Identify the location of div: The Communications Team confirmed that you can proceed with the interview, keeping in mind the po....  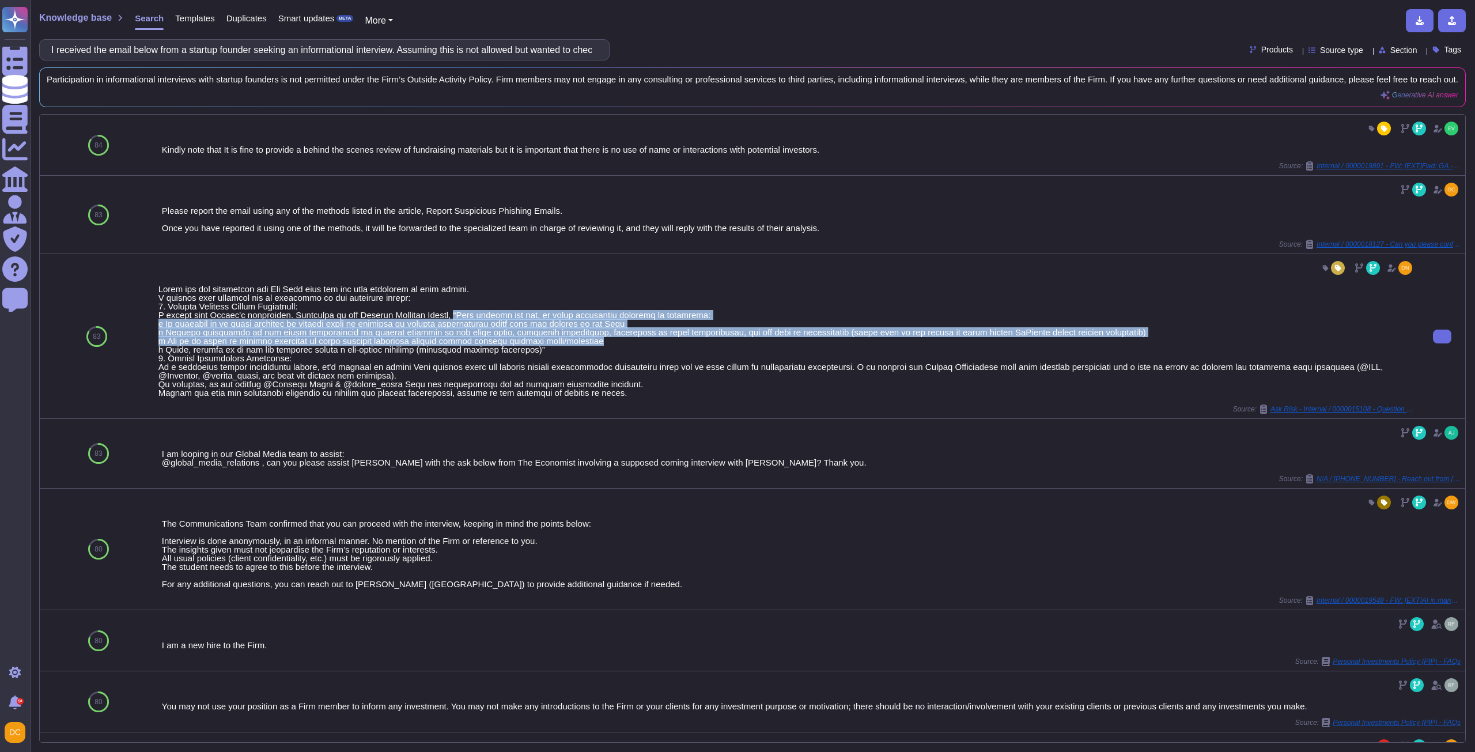
(811, 554).